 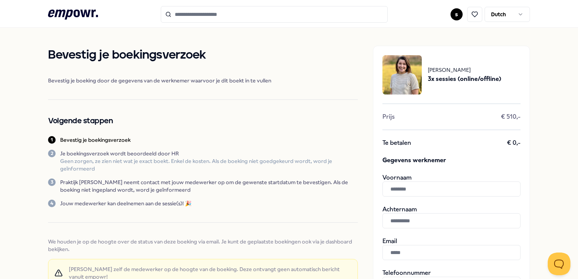 I want to click on div: 4, so click(x=52, y=203).